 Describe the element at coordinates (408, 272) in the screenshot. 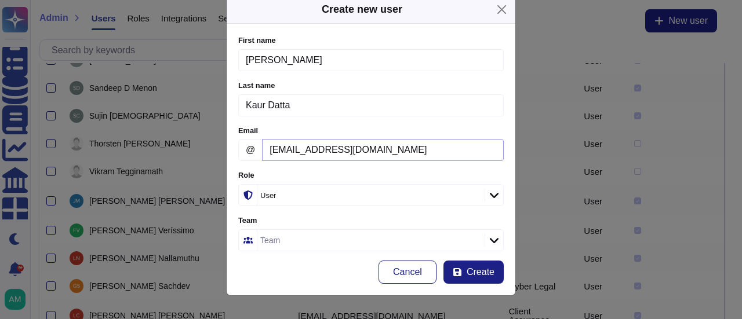

I see `span: Cancel` at that location.